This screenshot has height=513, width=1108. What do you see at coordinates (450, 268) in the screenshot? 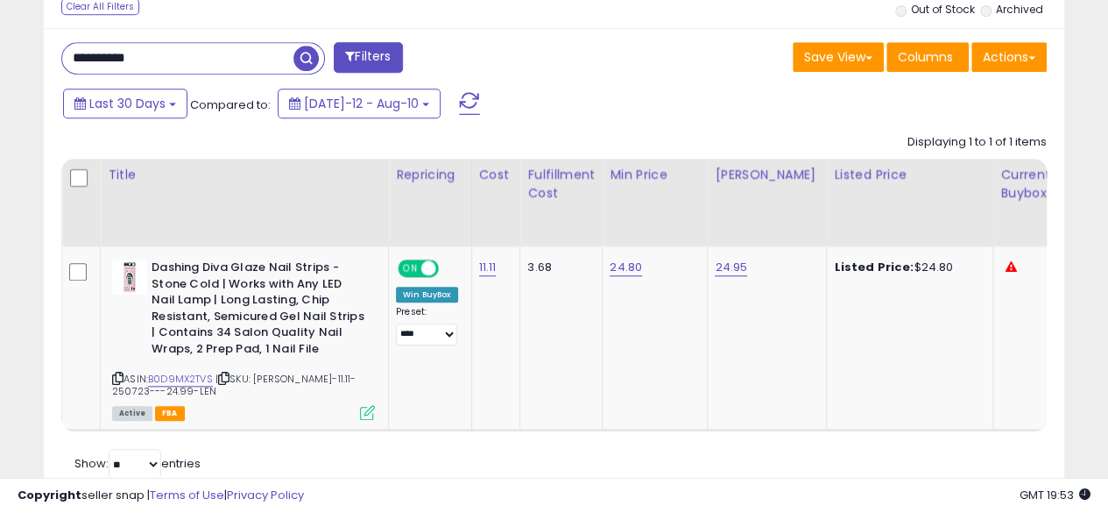
I see `span: OFF` at bounding box center [450, 268].